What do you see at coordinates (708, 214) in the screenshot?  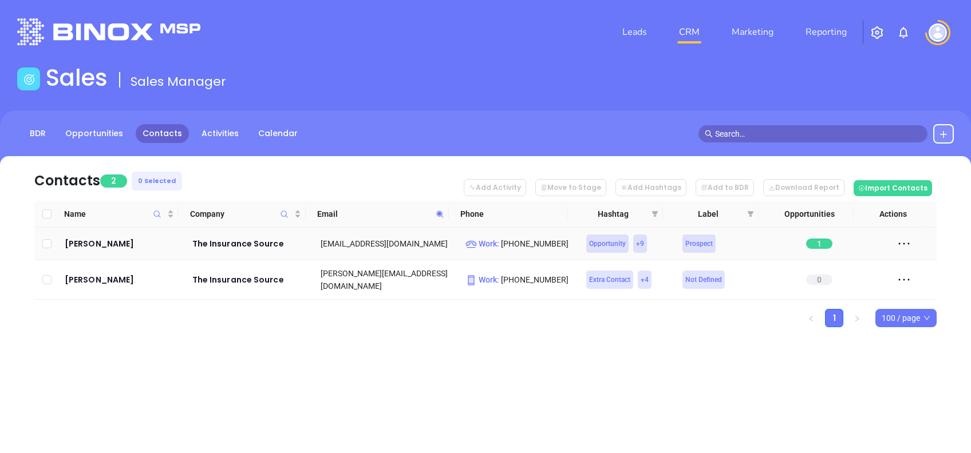 I see `span: Label` at bounding box center [708, 214].